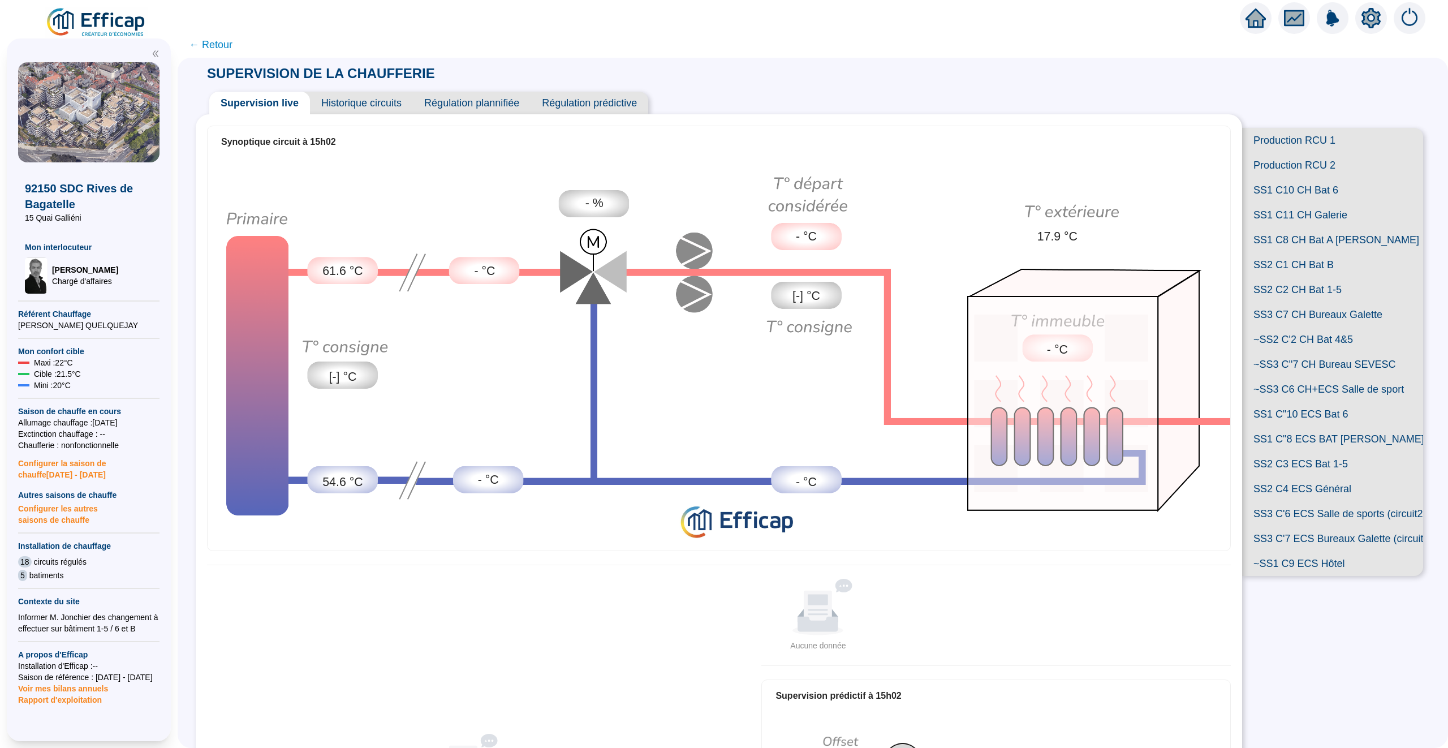 Image resolution: width=1448 pixels, height=748 pixels. Describe the element at coordinates (156, 54) in the screenshot. I see `span: double-left` at that location.